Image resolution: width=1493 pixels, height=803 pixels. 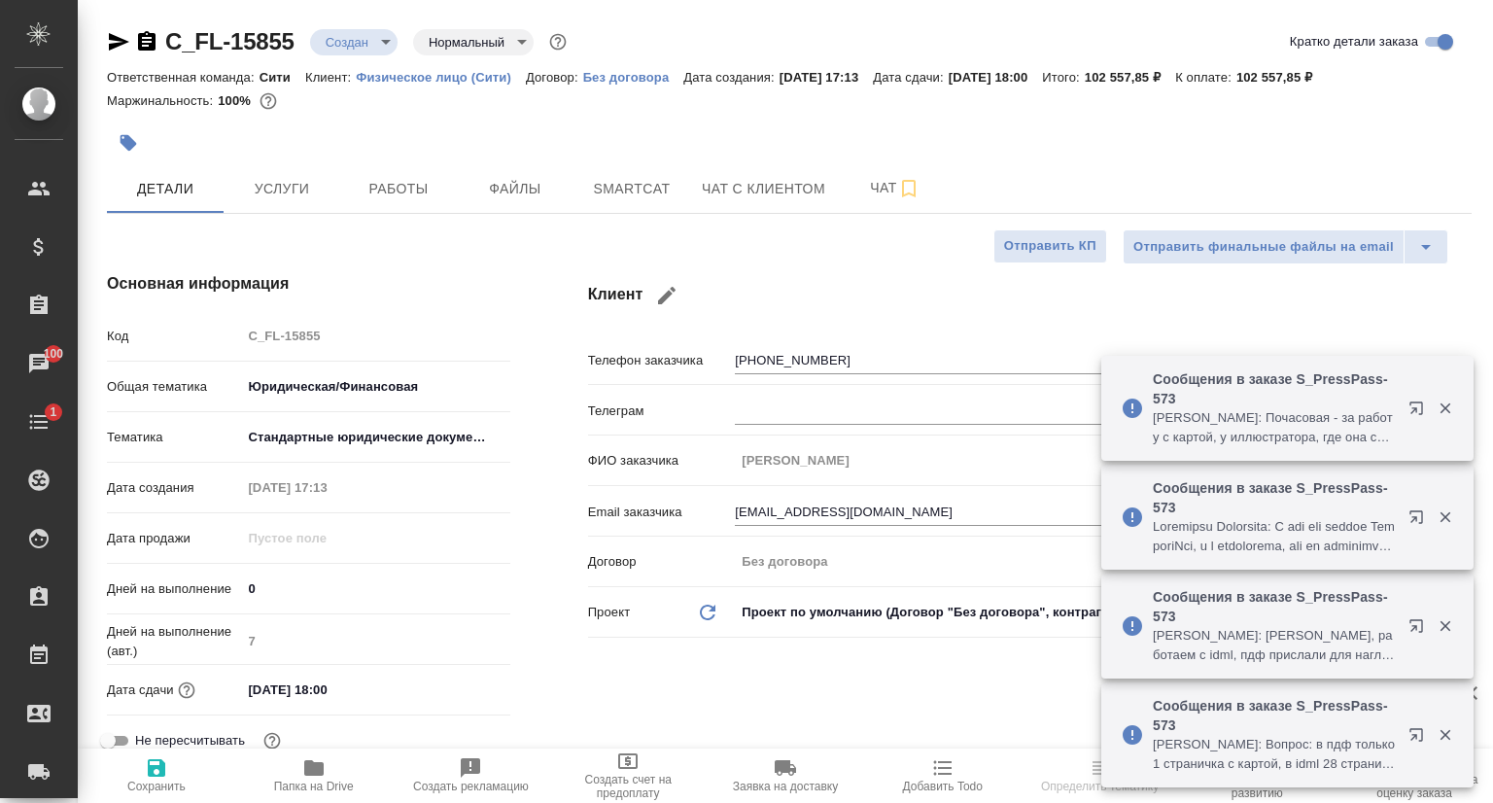 I want to click on a: 100, so click(x=39, y=363).